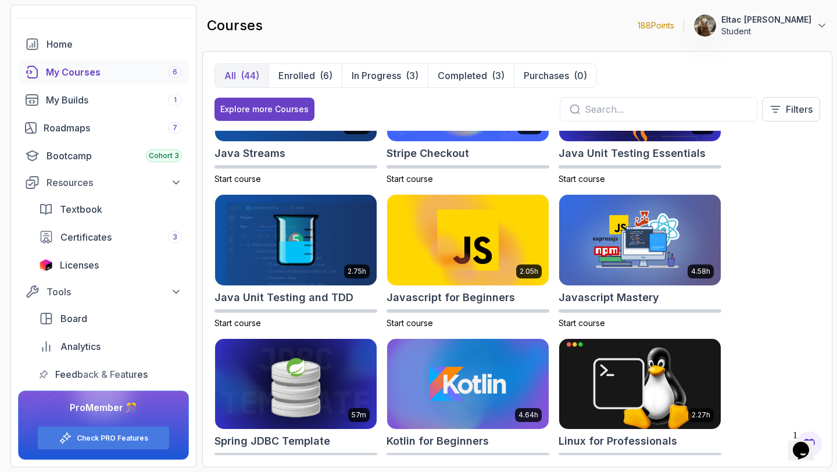 This screenshot has width=837, height=472. I want to click on h2: Java Unit Testing and TDD, so click(284, 298).